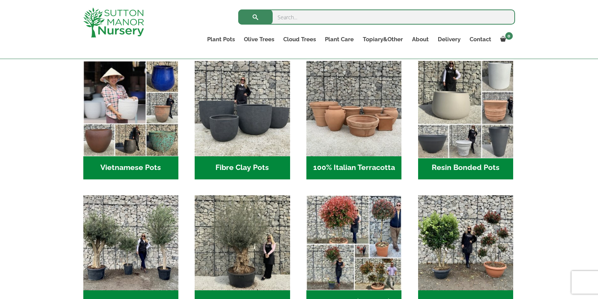 This screenshot has width=598, height=299. What do you see at coordinates (242, 108) in the screenshot?
I see `img: Home - 8194B7A3 2818 4562 B9DD 4EBD5DC21C71 1 105 c 1` at bounding box center [242, 108].